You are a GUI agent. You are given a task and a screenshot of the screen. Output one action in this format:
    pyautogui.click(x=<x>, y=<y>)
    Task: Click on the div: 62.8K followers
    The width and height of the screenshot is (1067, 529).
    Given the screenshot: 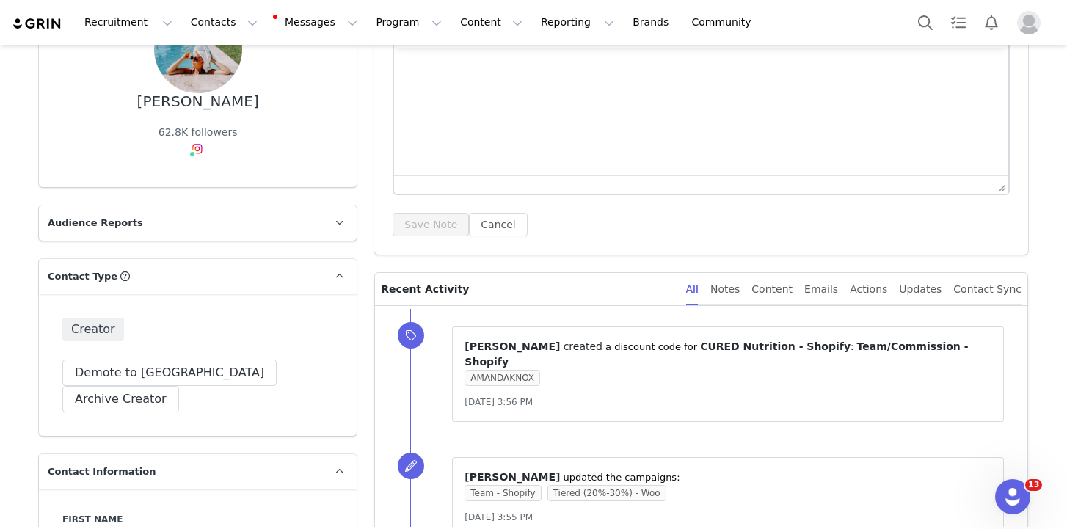 What is the action you would take?
    pyautogui.click(x=198, y=132)
    